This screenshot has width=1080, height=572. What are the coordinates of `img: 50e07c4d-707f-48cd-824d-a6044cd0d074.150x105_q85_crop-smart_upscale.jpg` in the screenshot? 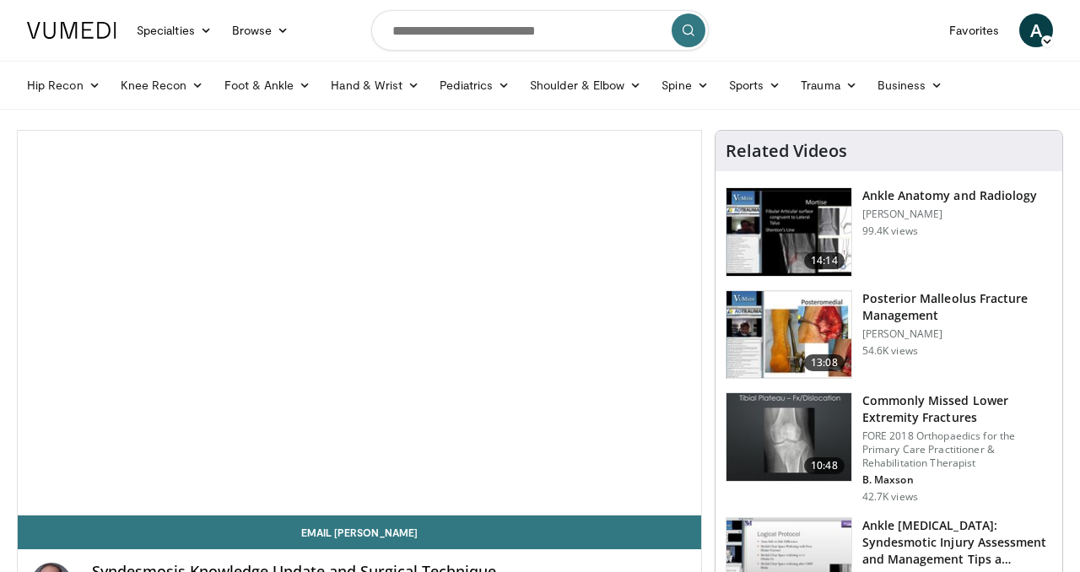 It's located at (789, 335).